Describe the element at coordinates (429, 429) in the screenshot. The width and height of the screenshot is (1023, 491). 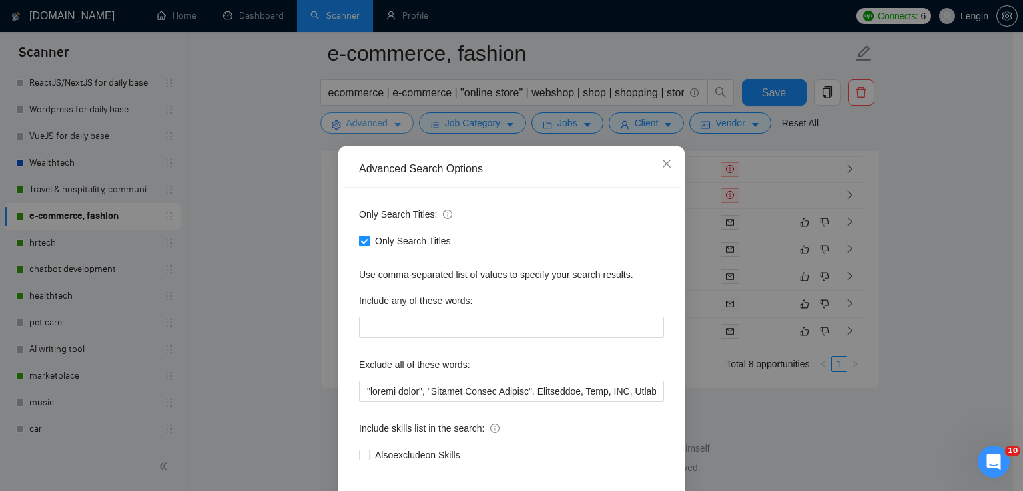
I see `span: Include skills list in the search:` at that location.